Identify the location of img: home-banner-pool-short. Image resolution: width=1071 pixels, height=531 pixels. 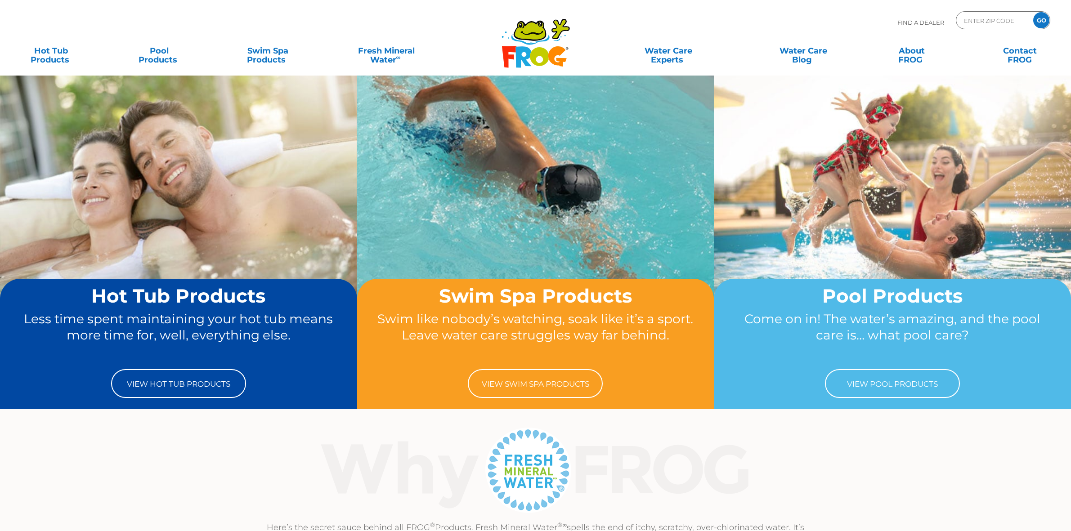
(893, 208).